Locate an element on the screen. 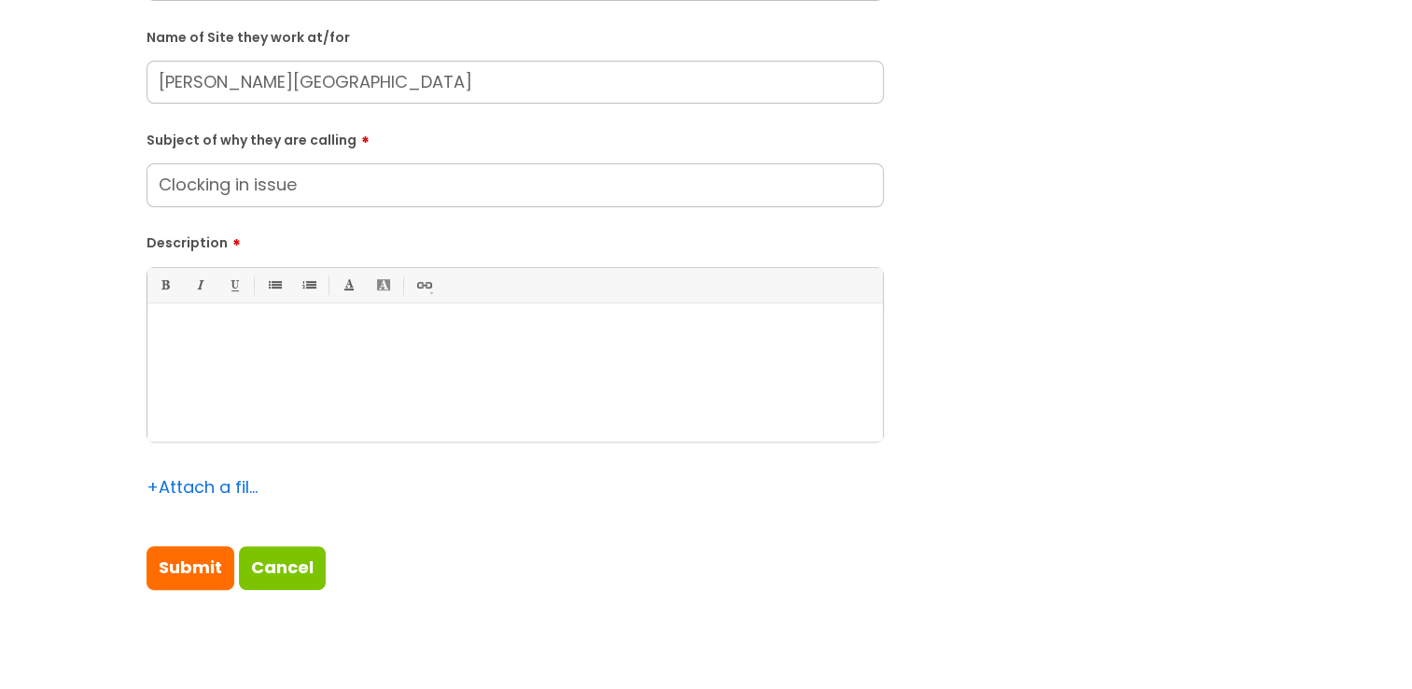 The width and height of the screenshot is (1412, 689). a: Font Color is located at coordinates (348, 285).